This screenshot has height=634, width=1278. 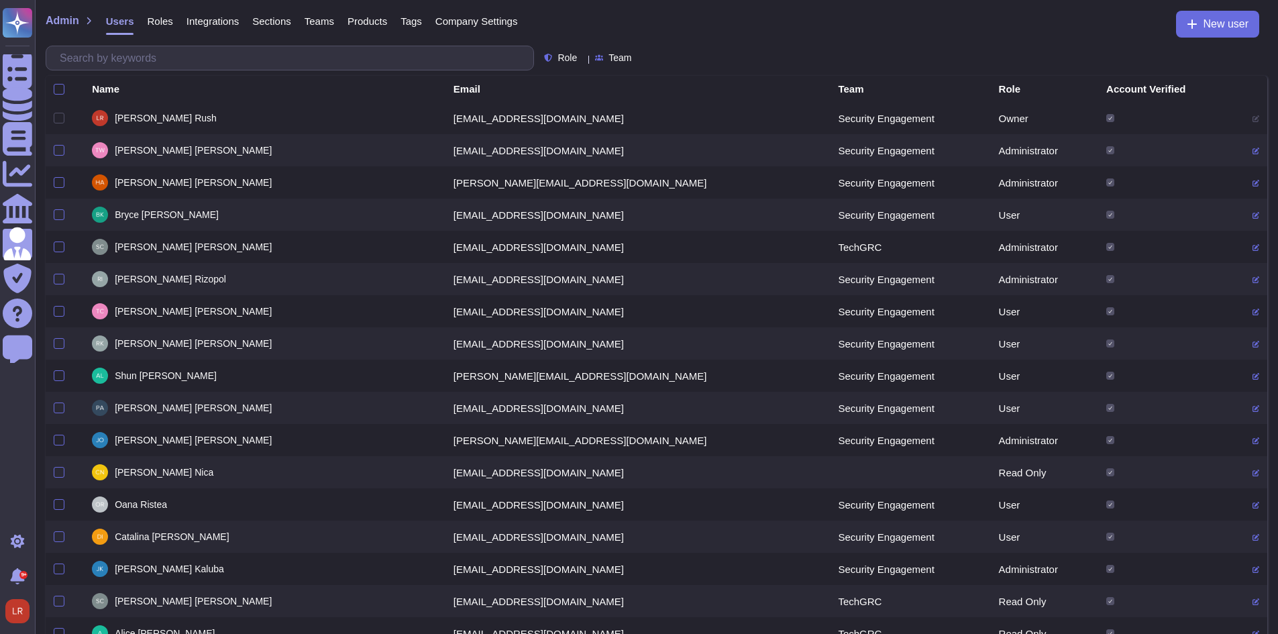 I want to click on span: Sections, so click(x=272, y=21).